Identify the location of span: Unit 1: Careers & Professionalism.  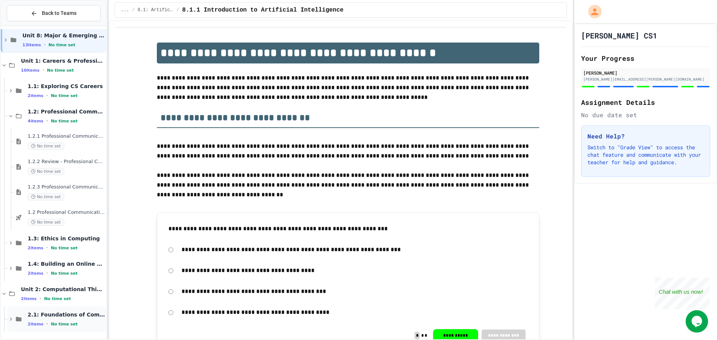
(63, 61).